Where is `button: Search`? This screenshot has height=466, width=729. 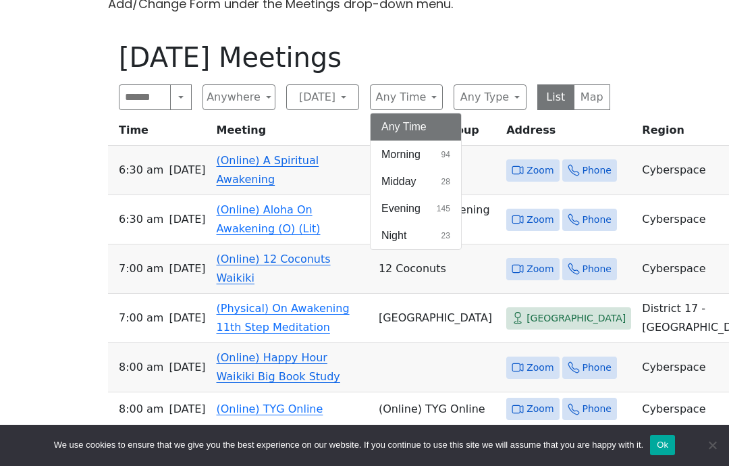 button: Search is located at coordinates (181, 97).